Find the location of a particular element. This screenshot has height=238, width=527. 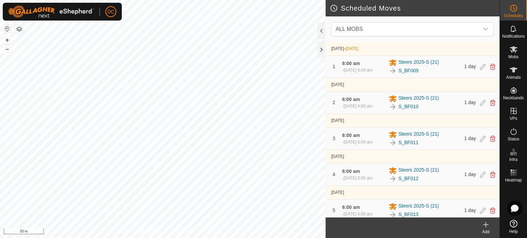

button: Map Layers is located at coordinates (19, 29).